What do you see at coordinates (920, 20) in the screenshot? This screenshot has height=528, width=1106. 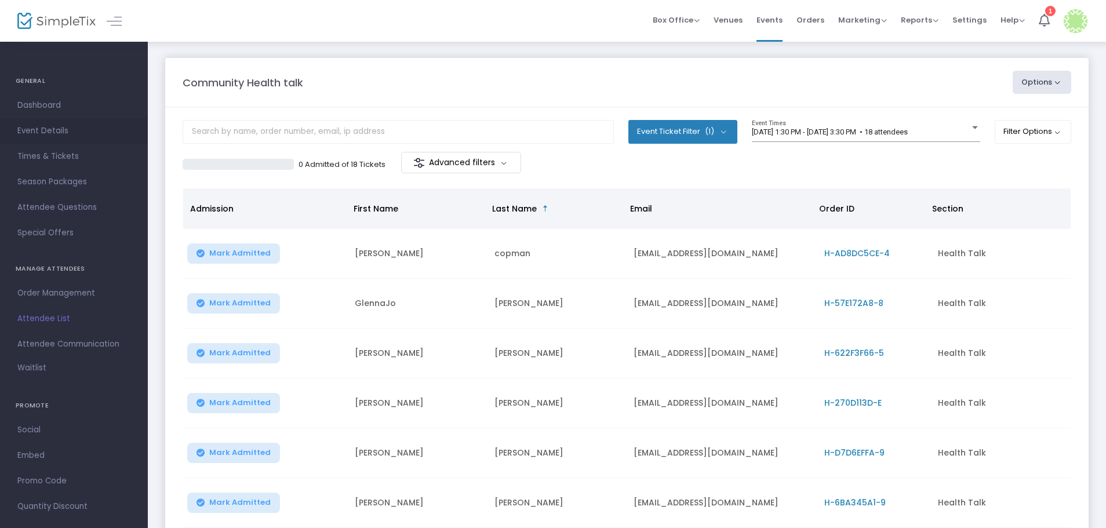 I see `span: Reports` at bounding box center [920, 20].